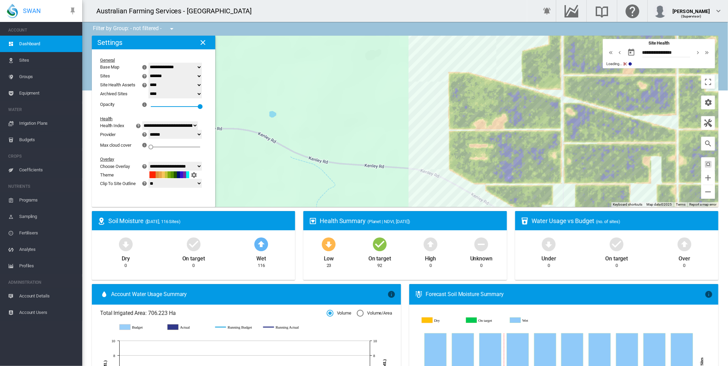  Describe the element at coordinates (48, 266) in the screenshot. I see `span: Profiles` at that location.